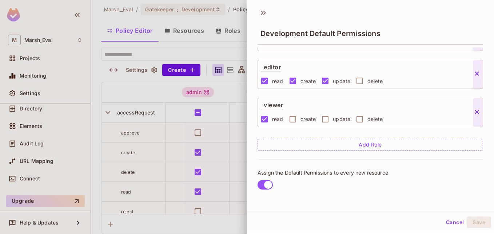 This screenshot has width=494, height=234. I want to click on p: editor, so click(271, 65).